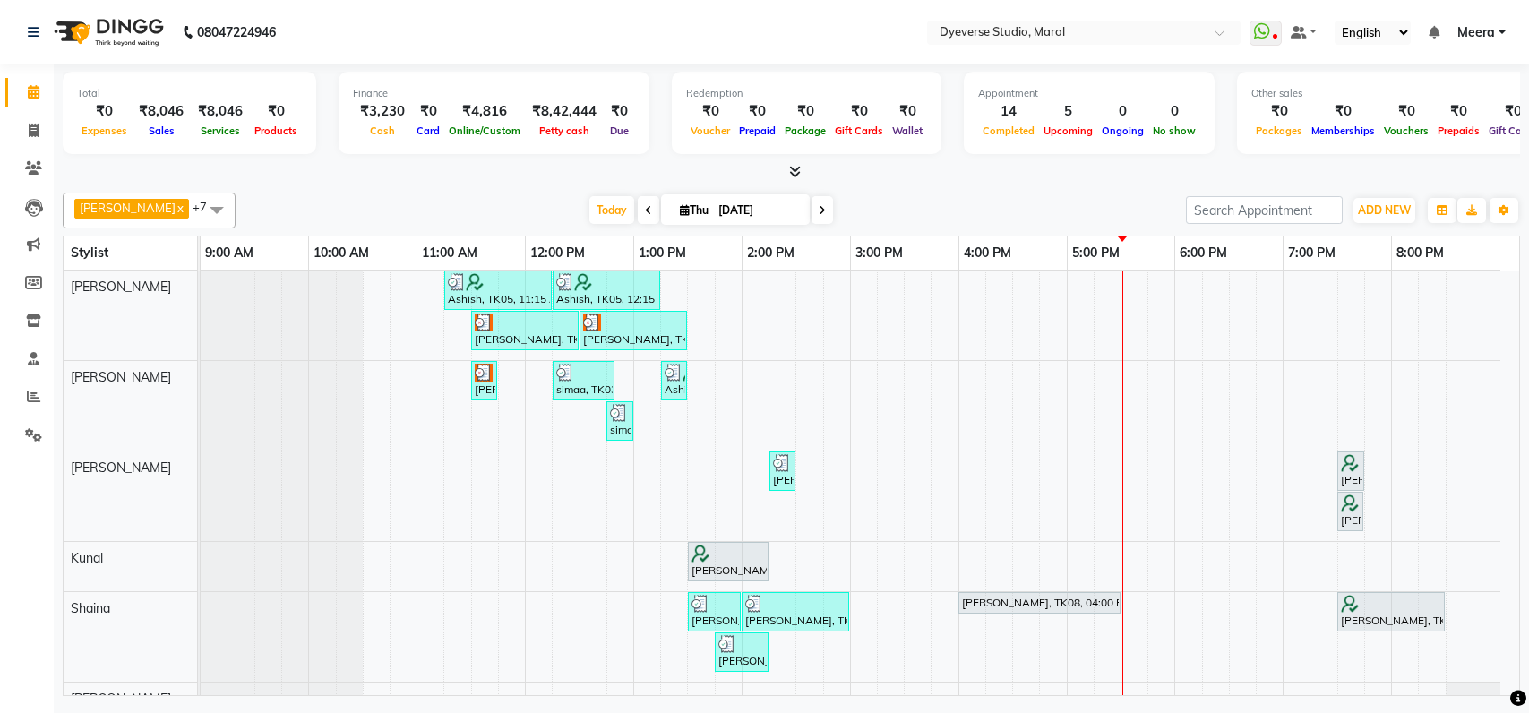 The image size is (1529, 713). What do you see at coordinates (206, 207) in the screenshot?
I see `span: +7` at bounding box center [206, 207].